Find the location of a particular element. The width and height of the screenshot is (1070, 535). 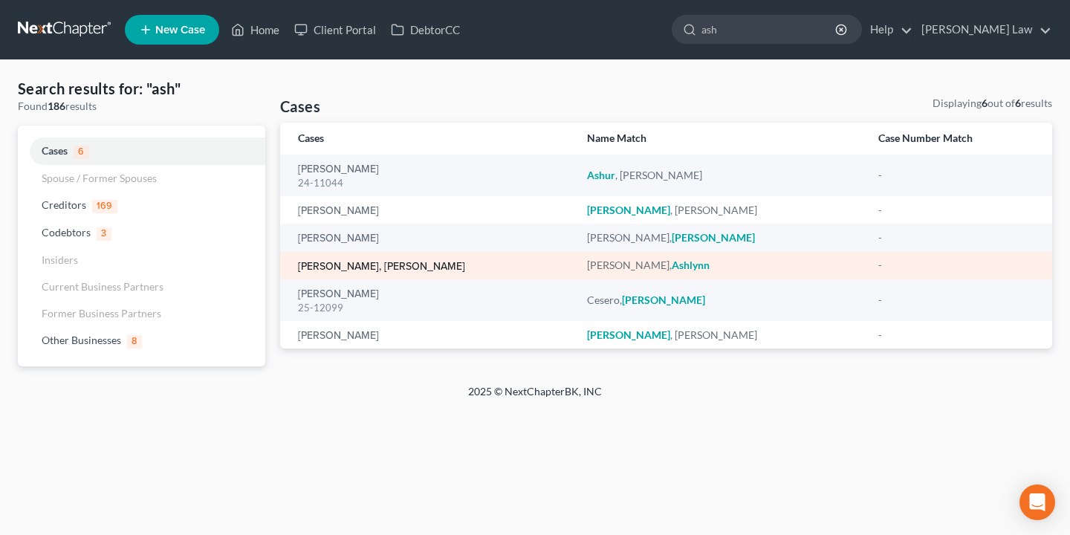

span: Other Businesses is located at coordinates (81, 340).